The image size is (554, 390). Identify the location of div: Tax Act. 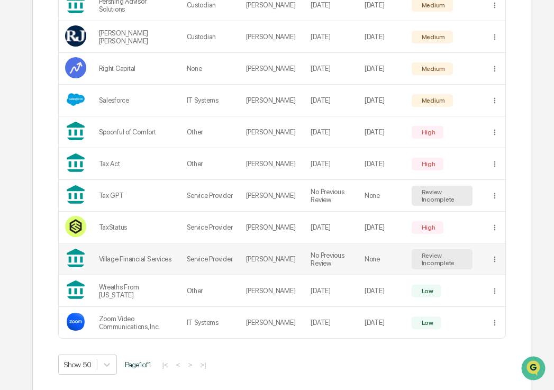
(136, 163).